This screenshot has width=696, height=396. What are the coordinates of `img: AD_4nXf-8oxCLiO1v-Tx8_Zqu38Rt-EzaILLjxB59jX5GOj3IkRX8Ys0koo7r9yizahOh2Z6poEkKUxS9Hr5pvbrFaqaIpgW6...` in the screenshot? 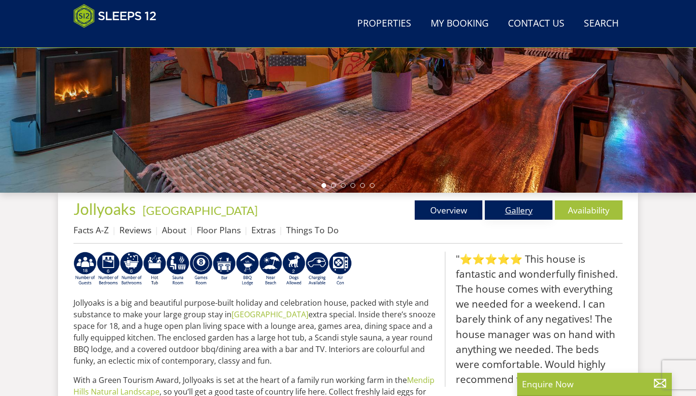 It's located at (85, 269).